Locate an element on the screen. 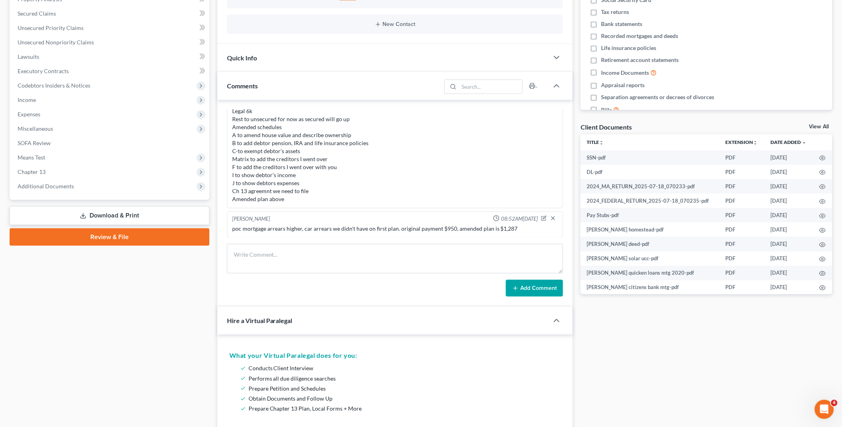  span: Miscellaneous is located at coordinates (35, 128).